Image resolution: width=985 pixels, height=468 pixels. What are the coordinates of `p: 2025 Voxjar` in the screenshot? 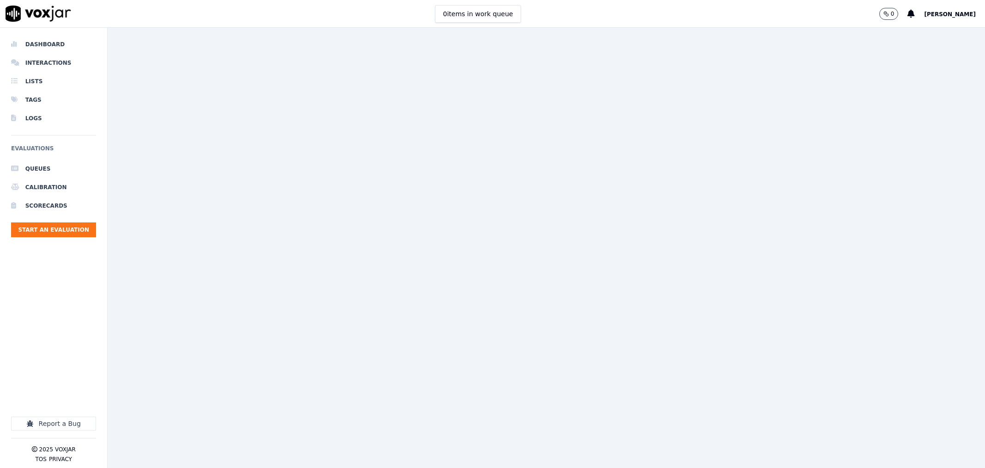 It's located at (57, 449).